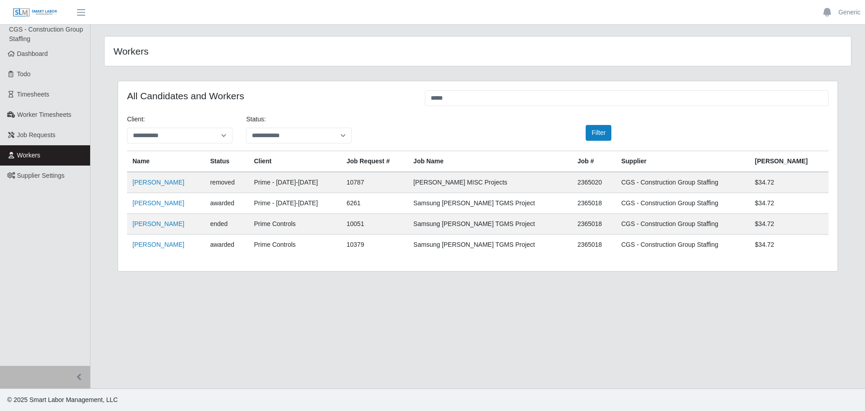 The image size is (865, 411). I want to click on th: Name, so click(166, 161).